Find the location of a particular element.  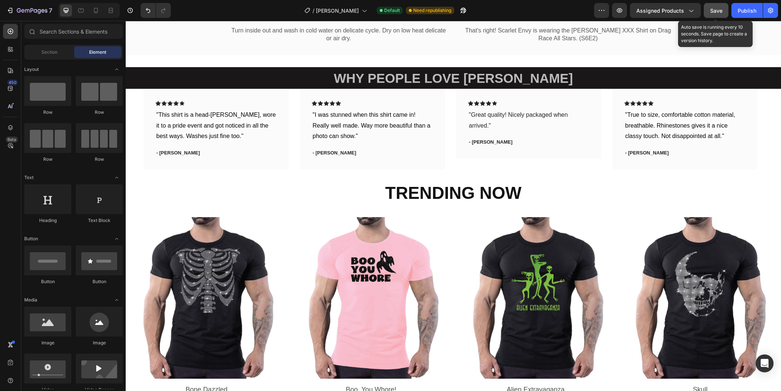

a: Alien Extravaganza is located at coordinates (410, 277).